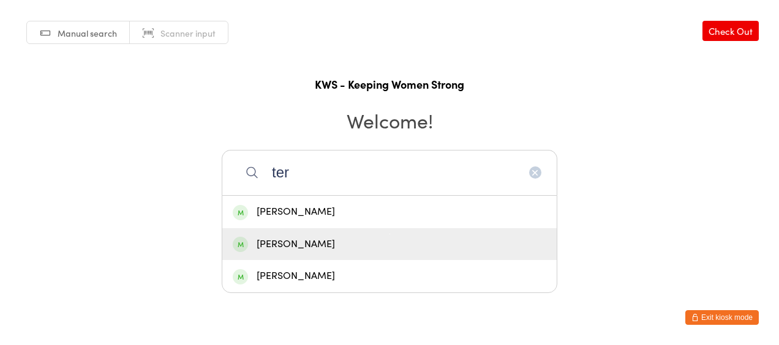 The image size is (779, 345). Describe the element at coordinates (389, 120) in the screenshot. I see `h2: Welcome!` at that location.